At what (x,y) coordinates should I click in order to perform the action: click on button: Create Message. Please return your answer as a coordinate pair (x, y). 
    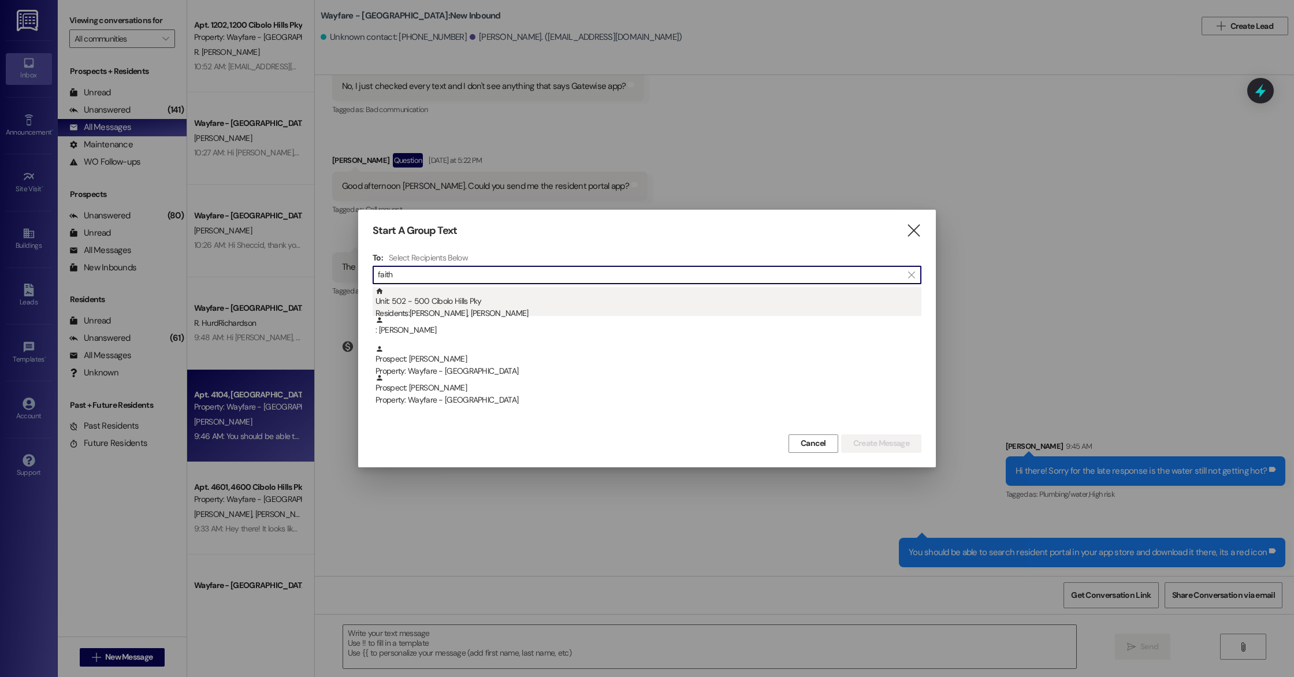
    Looking at the image, I should click on (881, 444).